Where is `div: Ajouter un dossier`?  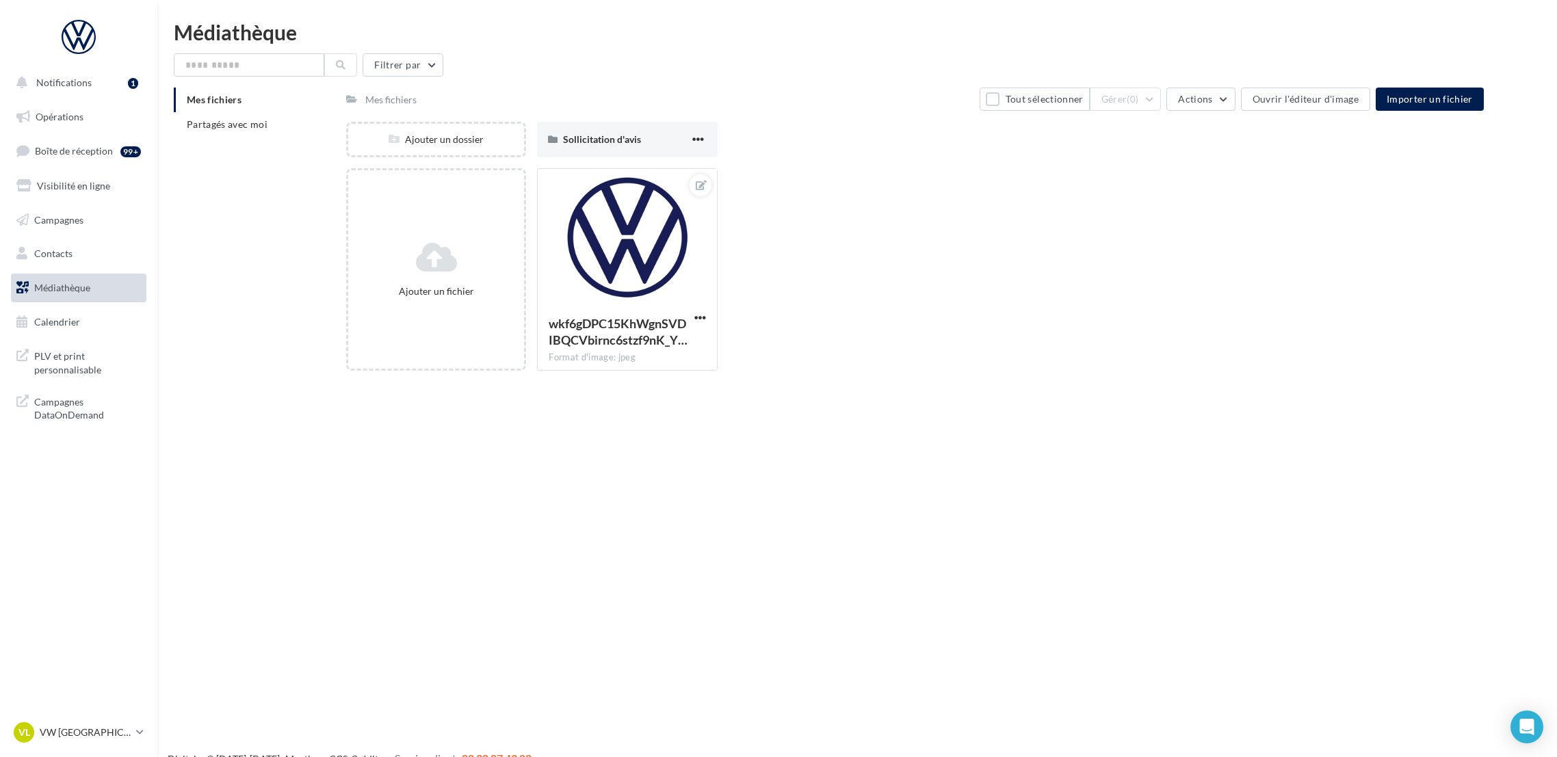 div: Ajouter un dossier is located at coordinates (436, 140).